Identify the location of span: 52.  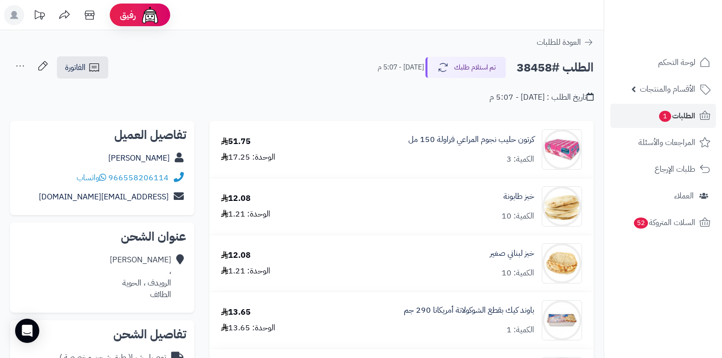
(641, 223).